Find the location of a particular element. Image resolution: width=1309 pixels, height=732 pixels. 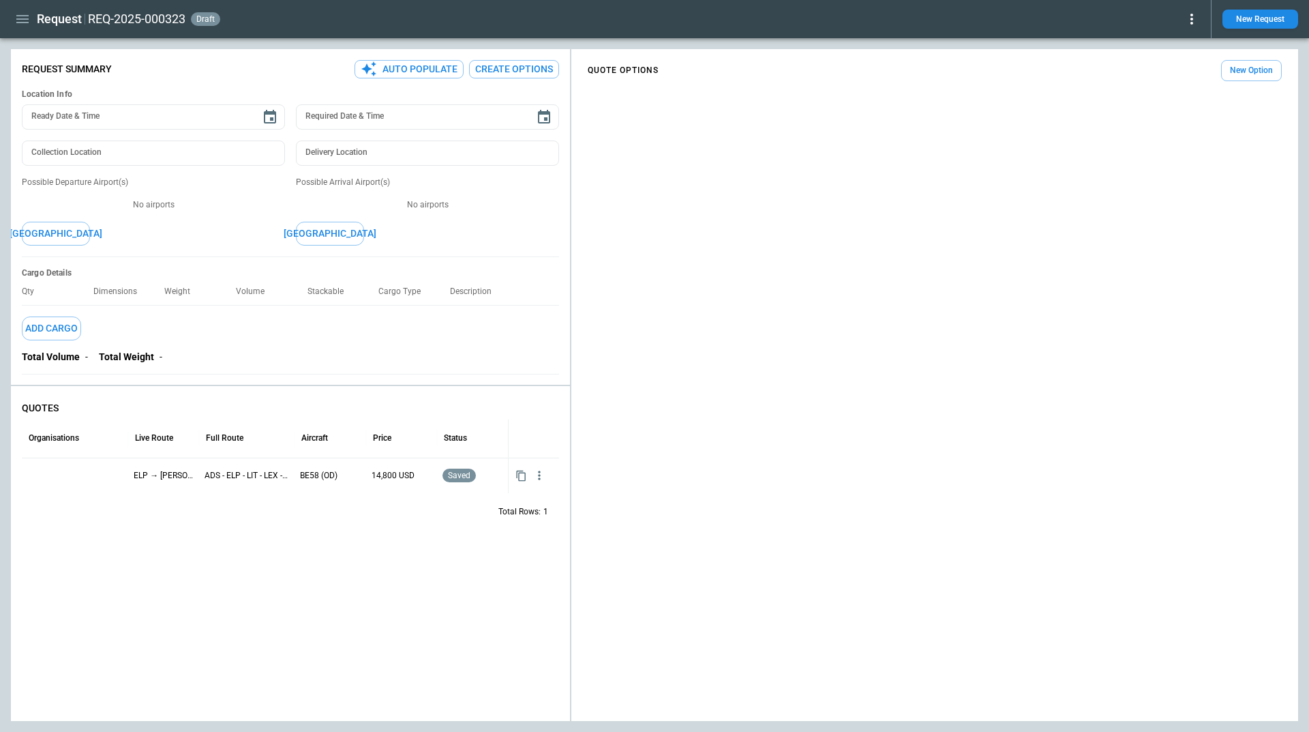

p: Volume is located at coordinates (256, 291).